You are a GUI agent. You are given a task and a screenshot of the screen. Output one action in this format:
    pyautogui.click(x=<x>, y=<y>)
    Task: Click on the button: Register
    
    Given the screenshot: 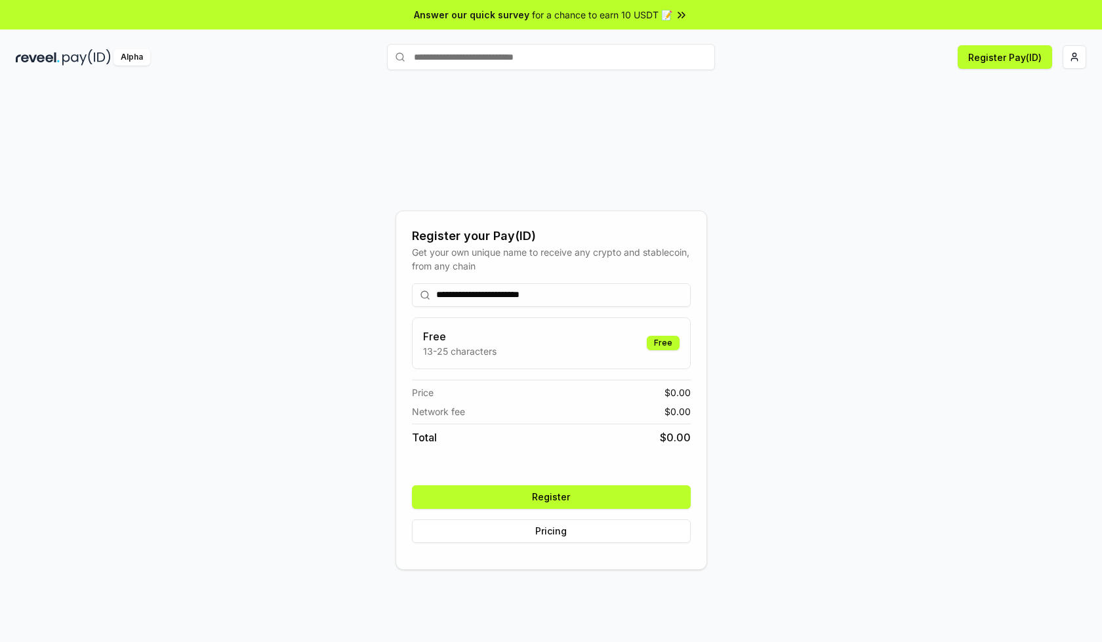 What is the action you would take?
    pyautogui.click(x=551, y=497)
    